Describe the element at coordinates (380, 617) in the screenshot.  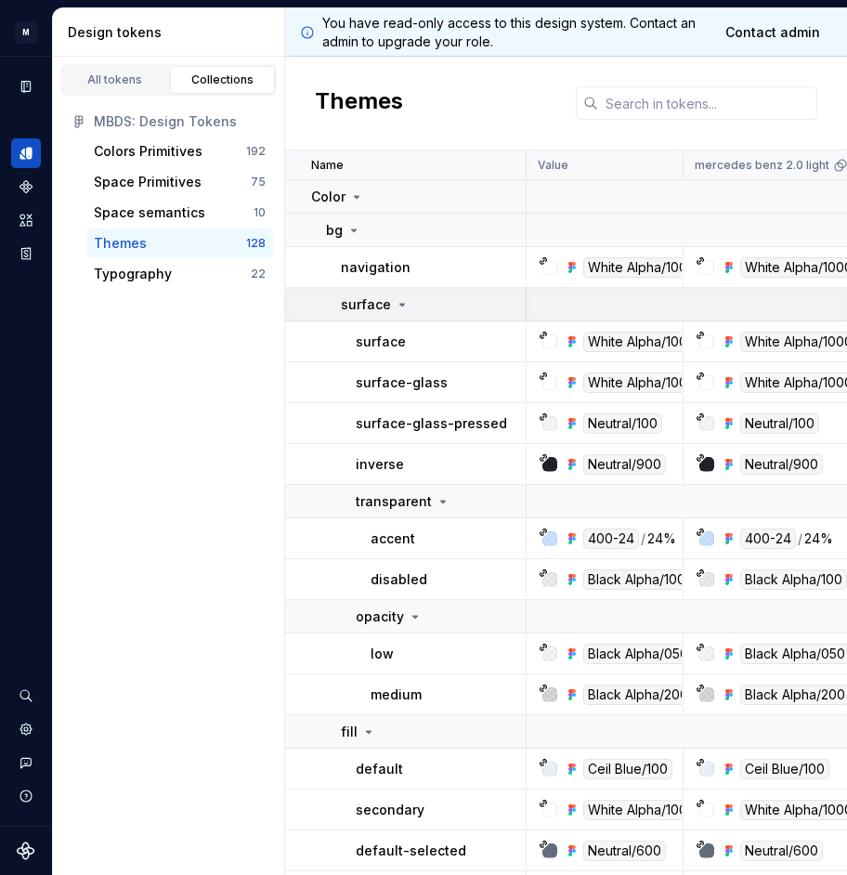
I see `p: opacity` at that location.